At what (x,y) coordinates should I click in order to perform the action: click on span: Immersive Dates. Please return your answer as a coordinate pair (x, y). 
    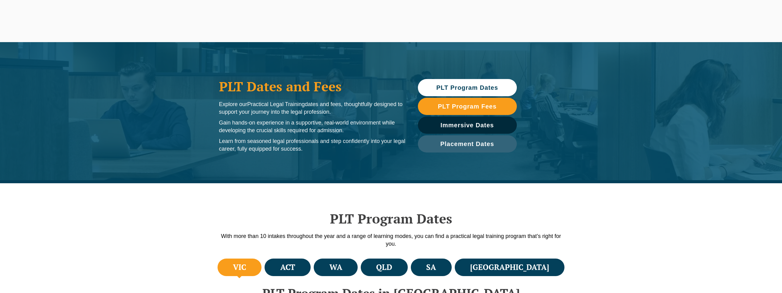
    Looking at the image, I should click on (467, 125).